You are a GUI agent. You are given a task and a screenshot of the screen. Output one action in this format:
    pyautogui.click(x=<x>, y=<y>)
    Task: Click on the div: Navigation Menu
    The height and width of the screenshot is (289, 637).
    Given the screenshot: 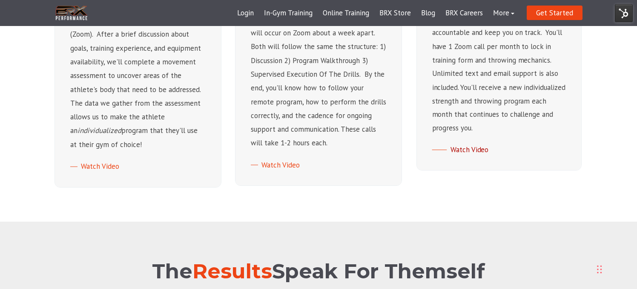 What is the action you would take?
    pyautogui.click(x=376, y=13)
    